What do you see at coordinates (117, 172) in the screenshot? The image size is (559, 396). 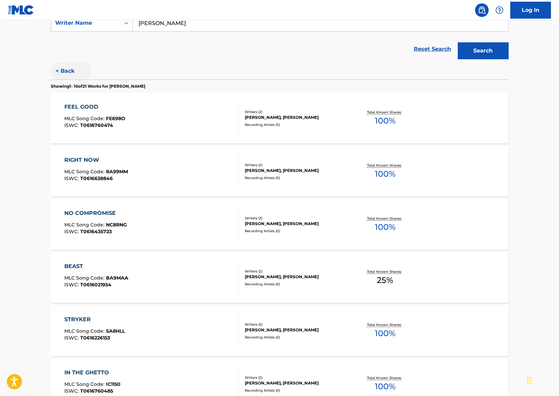 I see `span: RA99MM` at bounding box center [117, 172].